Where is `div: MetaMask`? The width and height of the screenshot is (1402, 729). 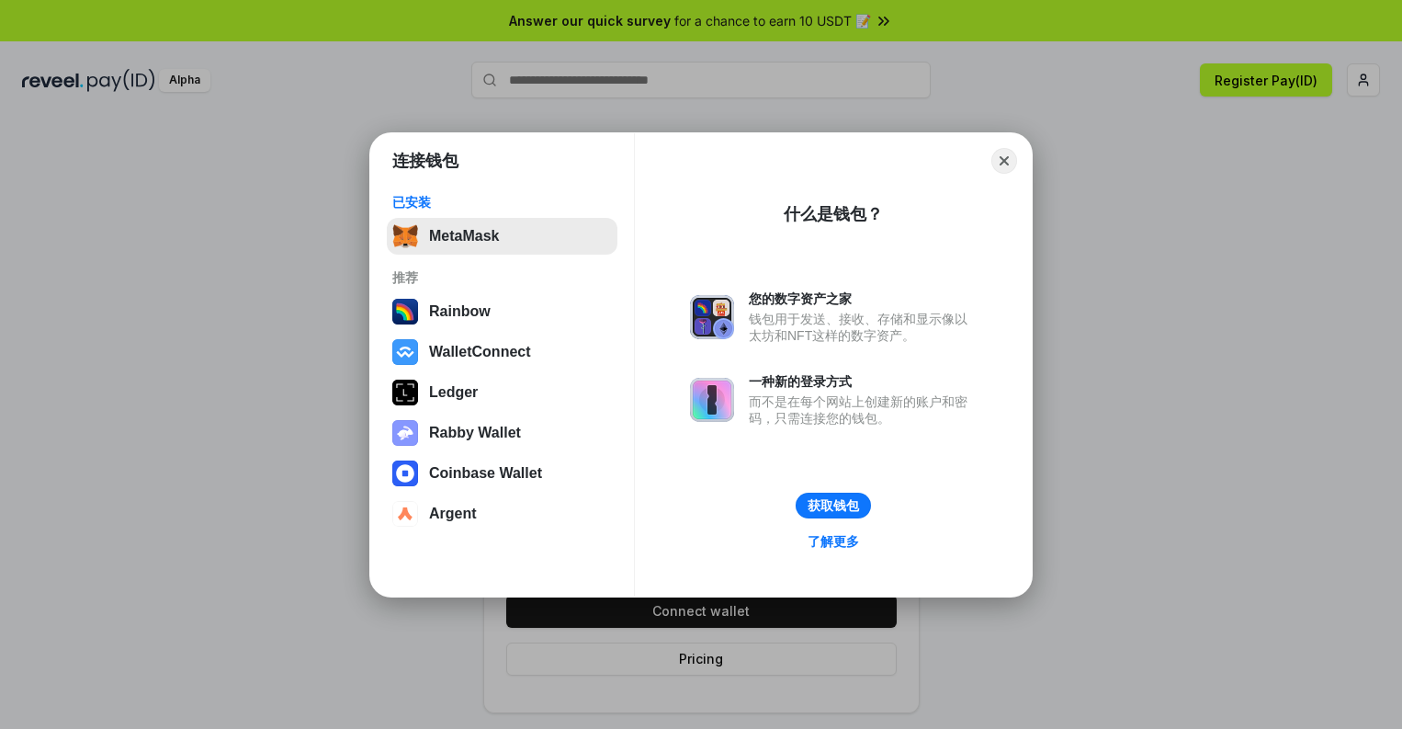 div: MetaMask is located at coordinates (464, 236).